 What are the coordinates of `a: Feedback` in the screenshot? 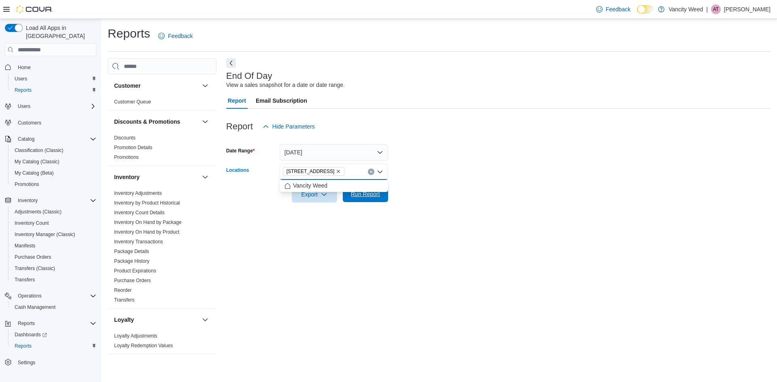 It's located at (175, 36).